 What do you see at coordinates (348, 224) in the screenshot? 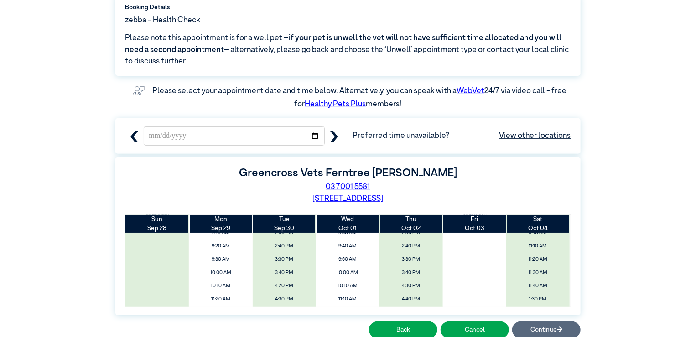
I see `th: Oct 01` at bounding box center [348, 224].